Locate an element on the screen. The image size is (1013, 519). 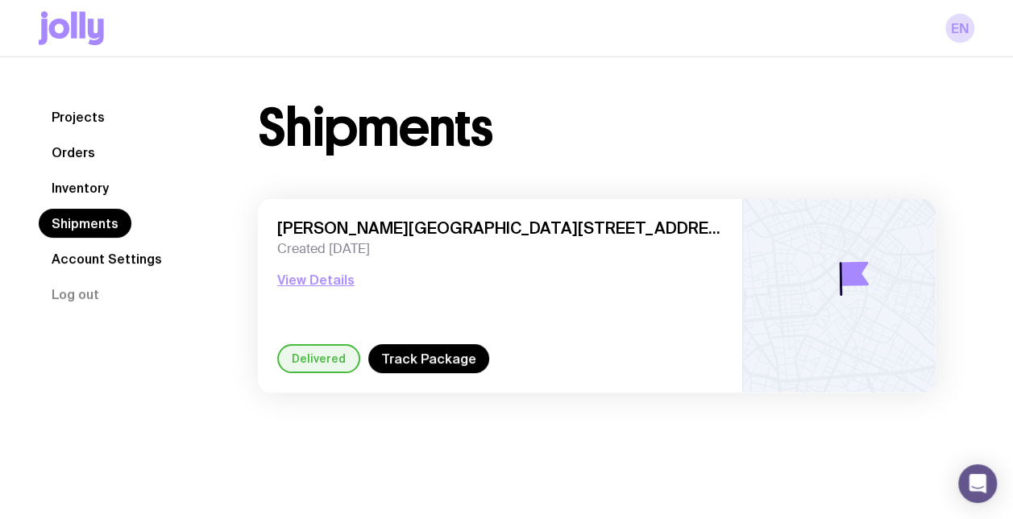
div: Delivered is located at coordinates (318, 359).